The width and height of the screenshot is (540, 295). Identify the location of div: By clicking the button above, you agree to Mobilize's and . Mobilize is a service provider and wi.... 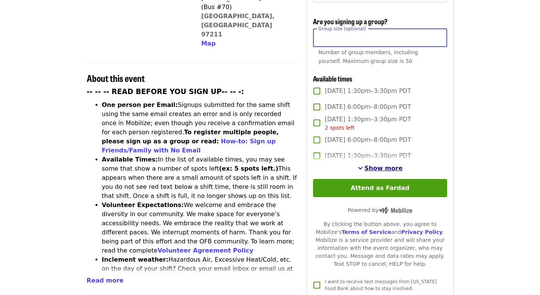
(380, 244).